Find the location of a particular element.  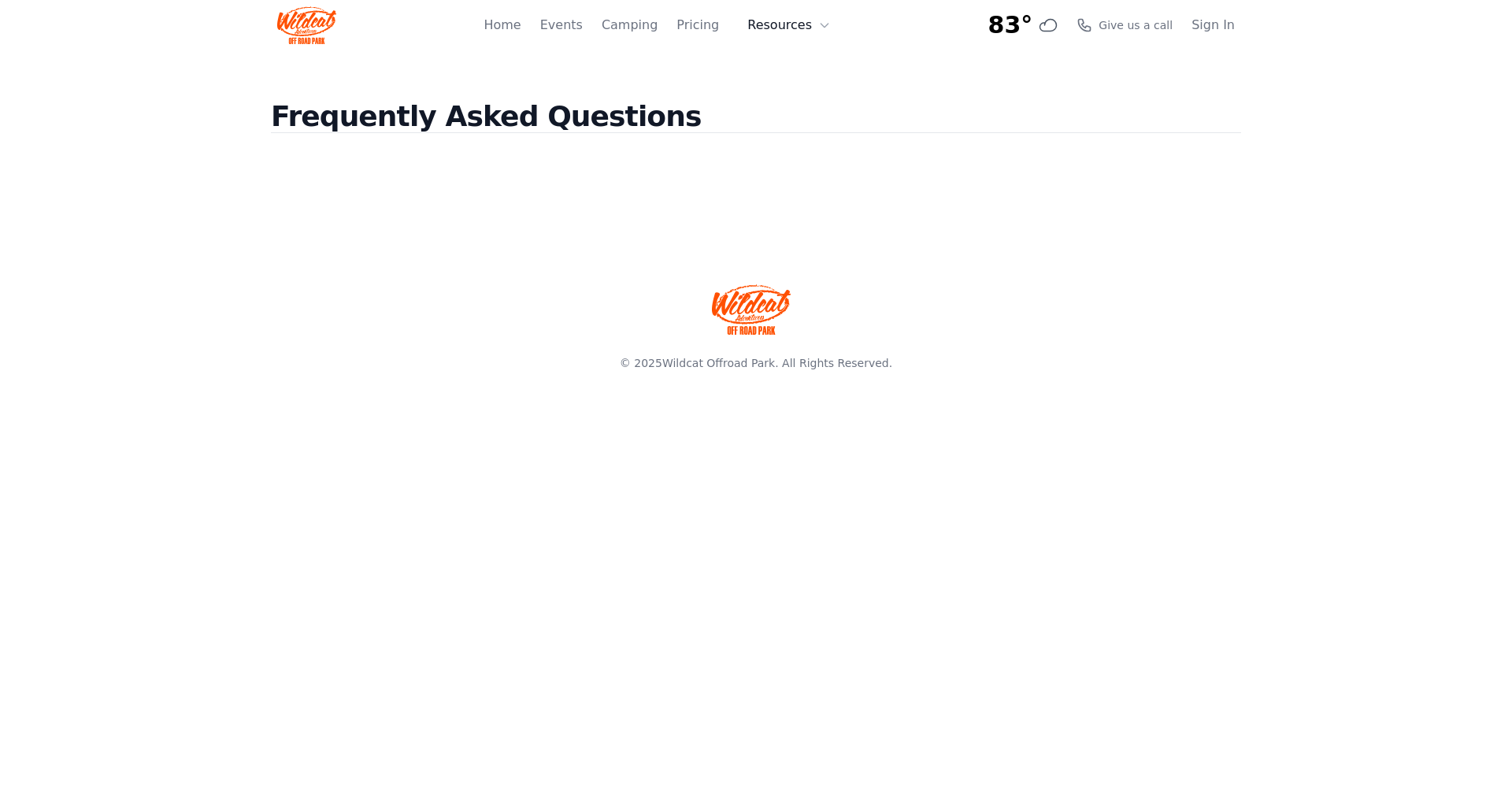

img: Wildcat Offroad park is located at coordinates (752, 310).